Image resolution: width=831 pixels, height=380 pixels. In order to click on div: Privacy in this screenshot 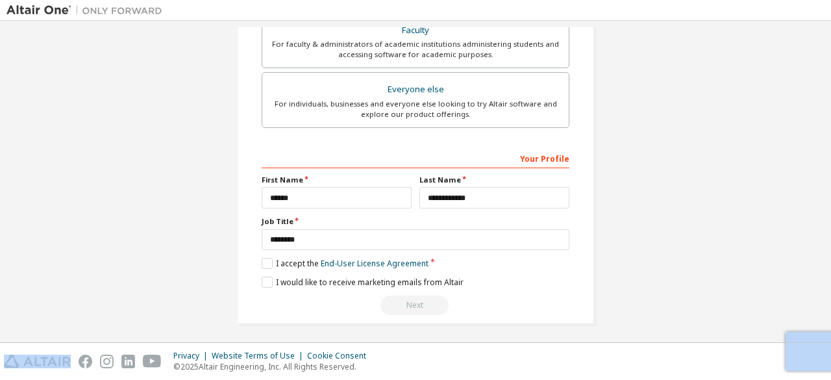, I will do `click(192, 356)`.